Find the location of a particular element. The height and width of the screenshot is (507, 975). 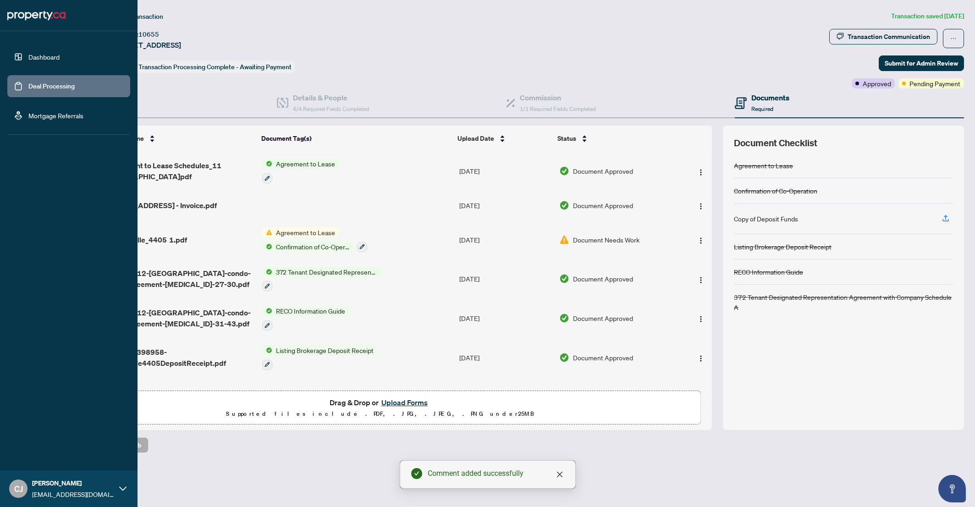

span: 10655 is located at coordinates (149, 34).